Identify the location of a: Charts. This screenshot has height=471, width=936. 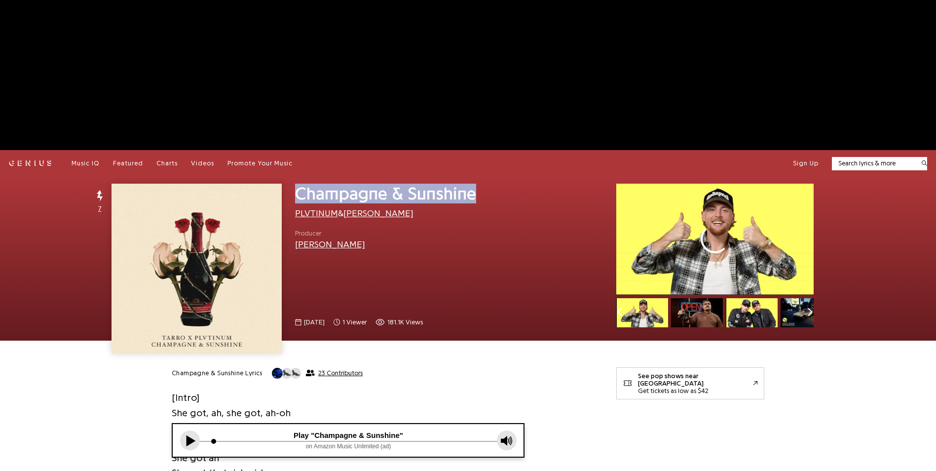
(167, 163).